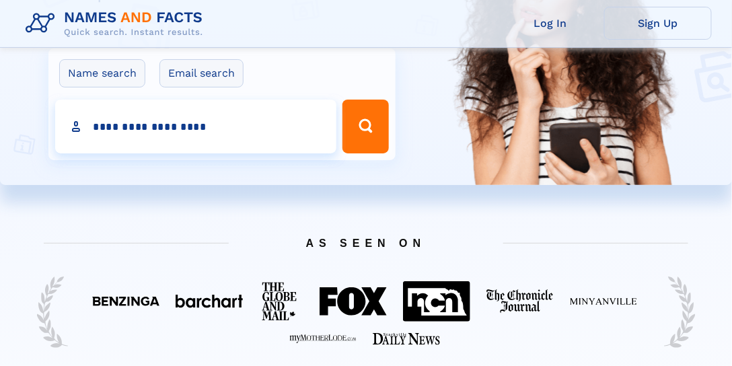  What do you see at coordinates (102, 73) in the screenshot?
I see `label: Name search` at bounding box center [102, 73].